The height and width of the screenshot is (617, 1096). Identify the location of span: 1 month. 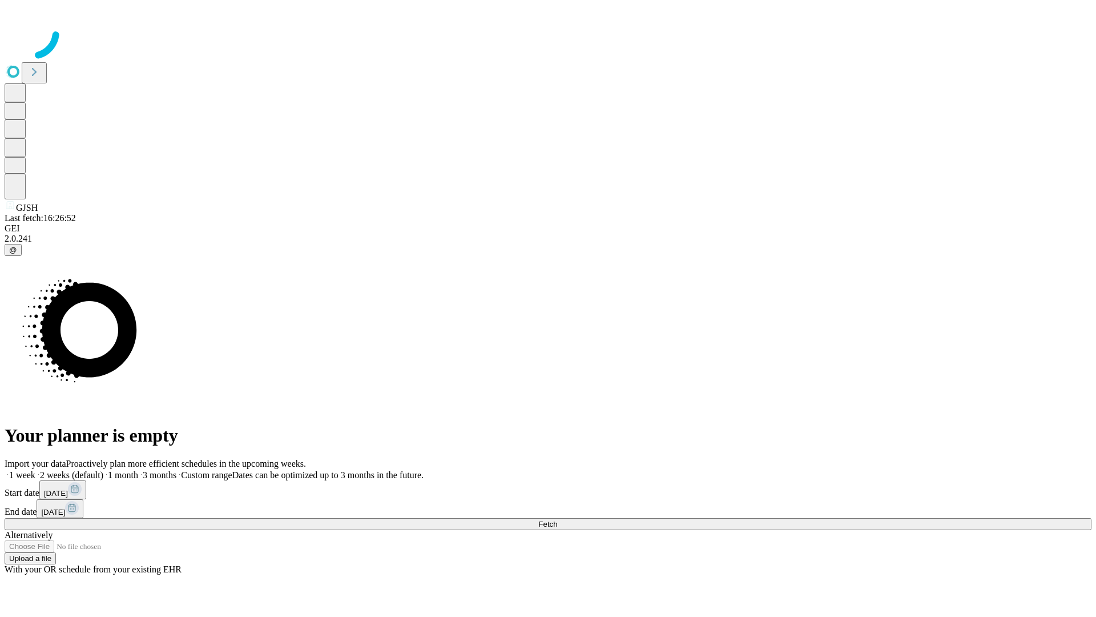
(123, 474).